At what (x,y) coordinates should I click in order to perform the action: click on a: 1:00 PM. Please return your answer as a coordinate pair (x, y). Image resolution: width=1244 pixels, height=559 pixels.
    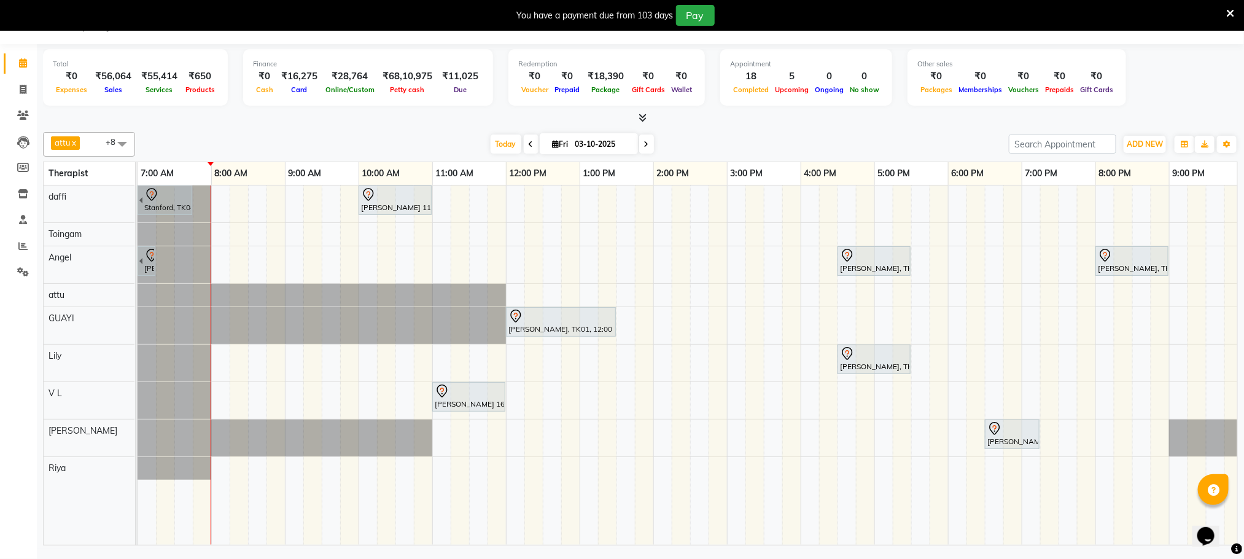
    Looking at the image, I should click on (599, 173).